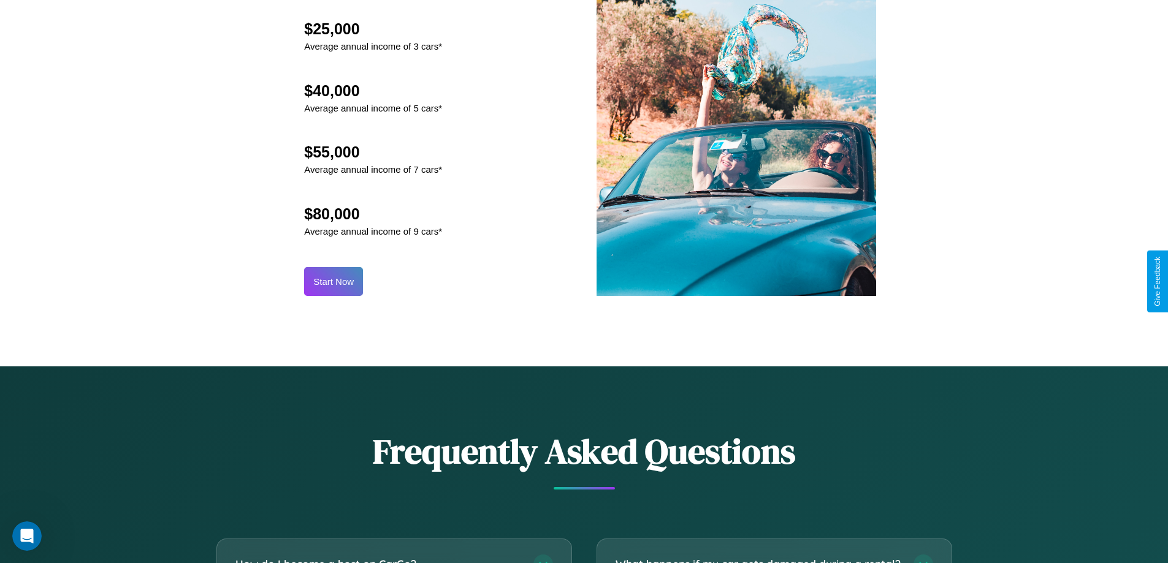  I want to click on p: Average annual income of 3 cars*, so click(373, 46).